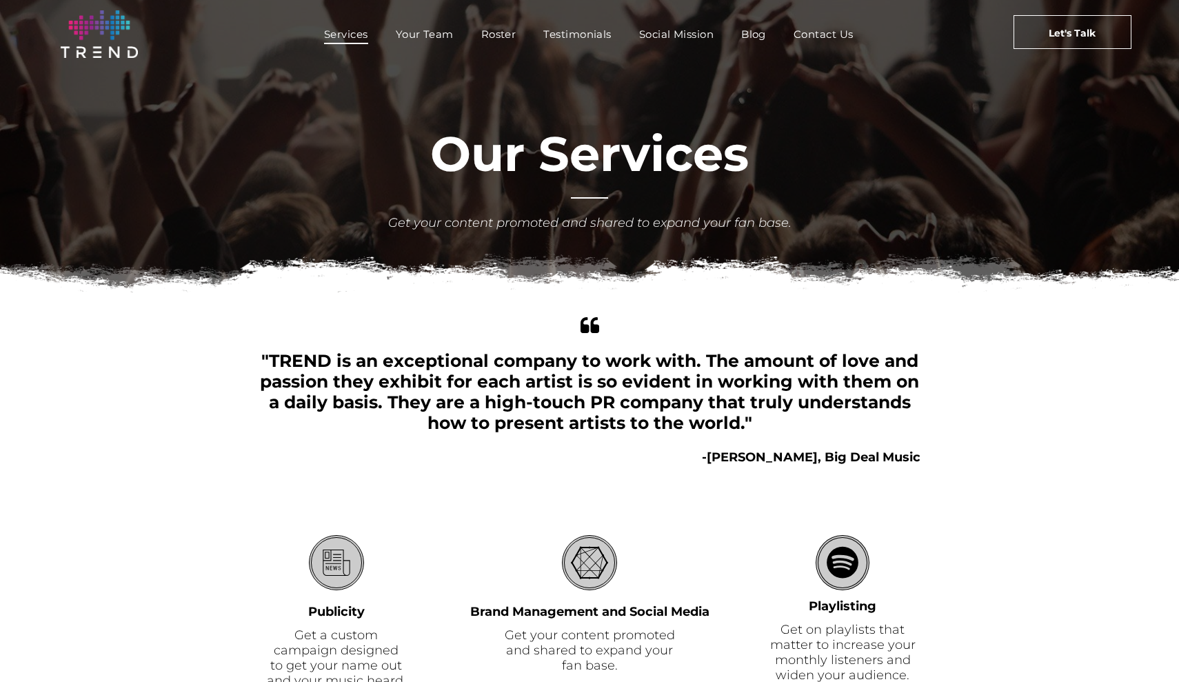 This screenshot has height=682, width=1179. I want to click on font: Our Services, so click(589, 154).